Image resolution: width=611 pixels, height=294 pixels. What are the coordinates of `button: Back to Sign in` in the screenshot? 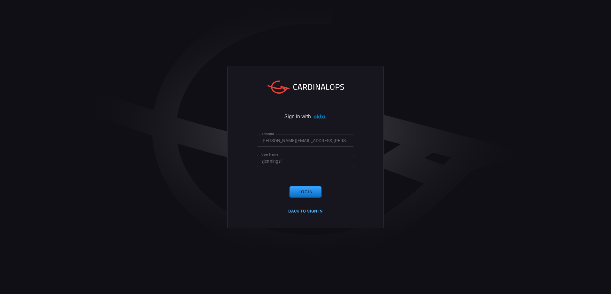 It's located at (305, 211).